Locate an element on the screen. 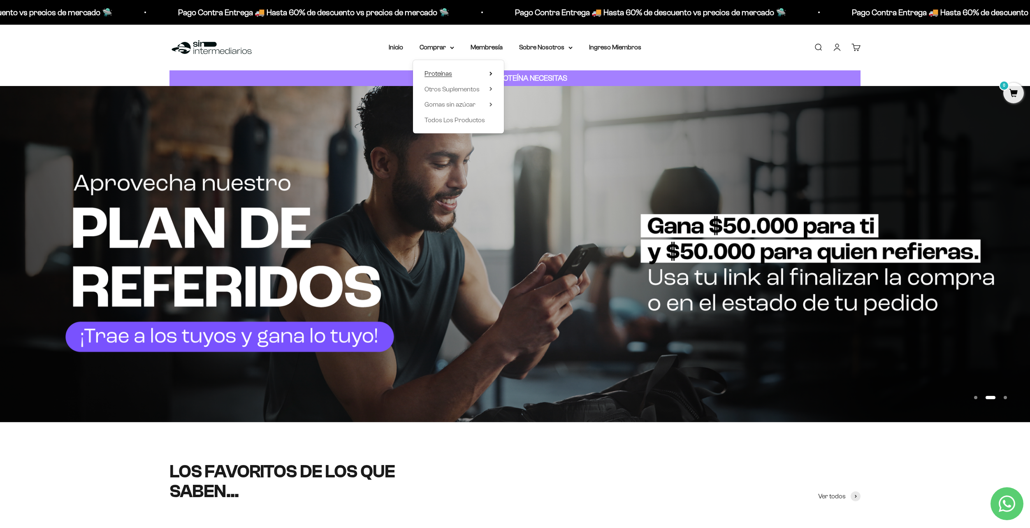 The image size is (1030, 528). a: Ver todos is located at coordinates (839, 496).